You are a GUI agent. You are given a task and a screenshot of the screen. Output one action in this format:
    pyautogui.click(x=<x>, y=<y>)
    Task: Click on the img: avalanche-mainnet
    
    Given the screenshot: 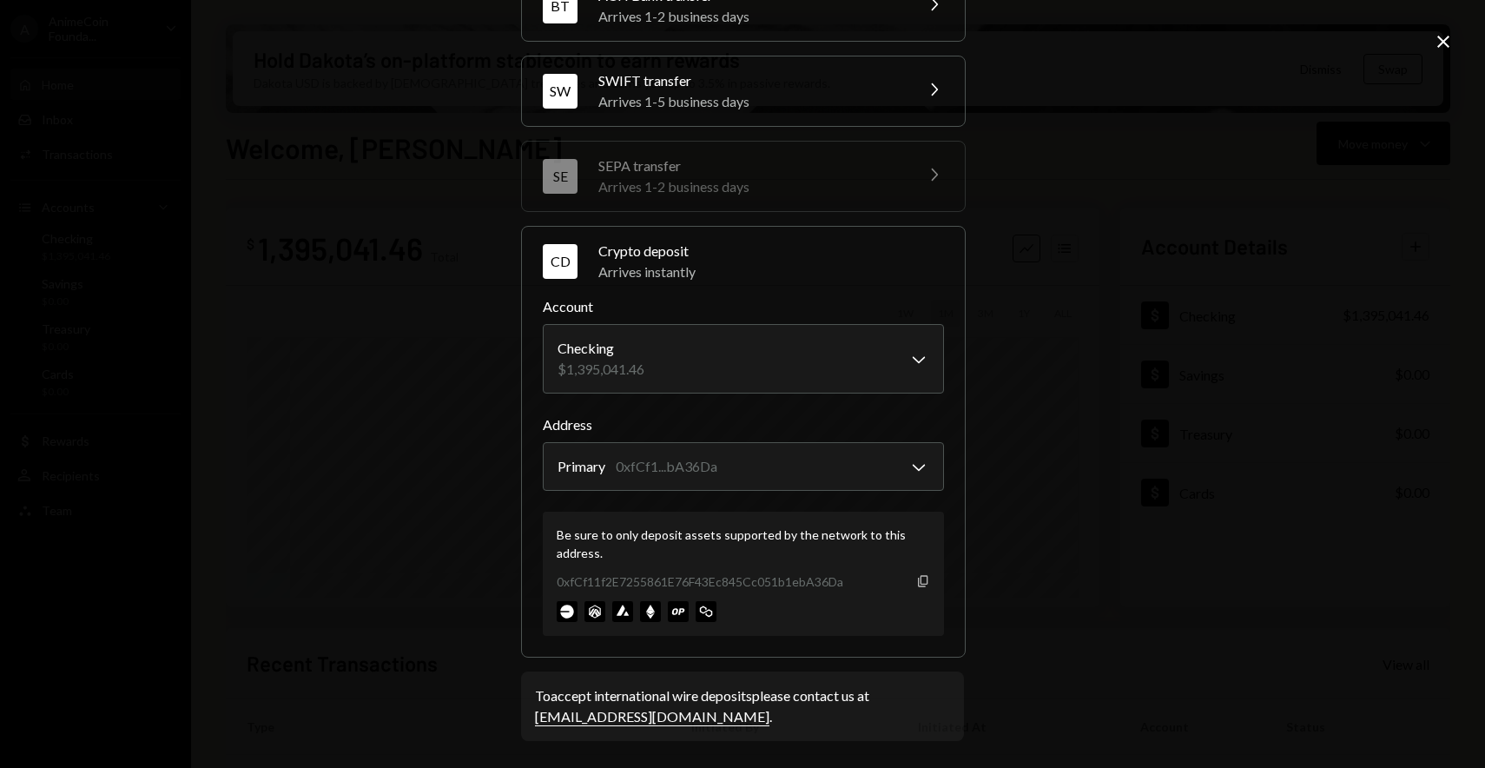 What is the action you would take?
    pyautogui.click(x=623, y=611)
    